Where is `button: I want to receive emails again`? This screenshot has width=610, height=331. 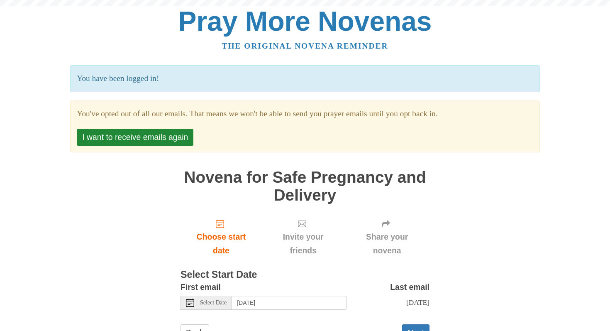 button: I want to receive emails again is located at coordinates (135, 137).